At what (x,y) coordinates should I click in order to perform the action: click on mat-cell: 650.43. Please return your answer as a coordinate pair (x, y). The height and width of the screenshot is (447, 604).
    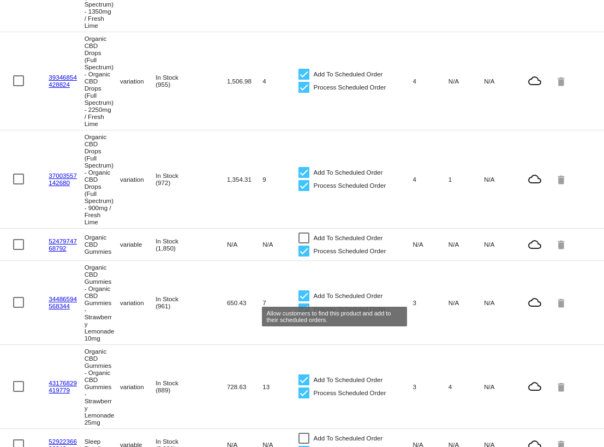
    Looking at the image, I should click on (244, 302).